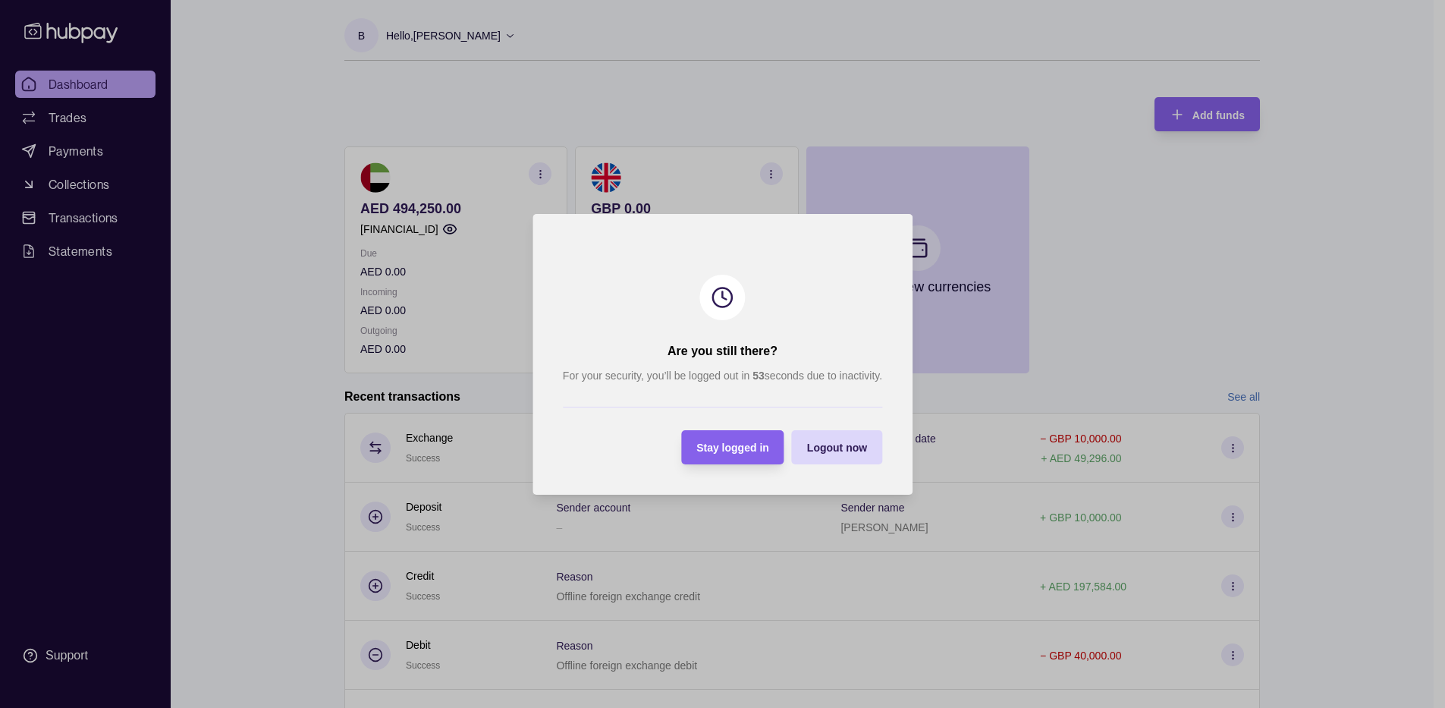  Describe the element at coordinates (837, 448) in the screenshot. I see `span: Logout now` at that location.